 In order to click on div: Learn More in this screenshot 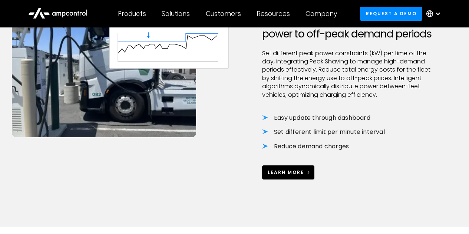, I will do `click(286, 172)`.